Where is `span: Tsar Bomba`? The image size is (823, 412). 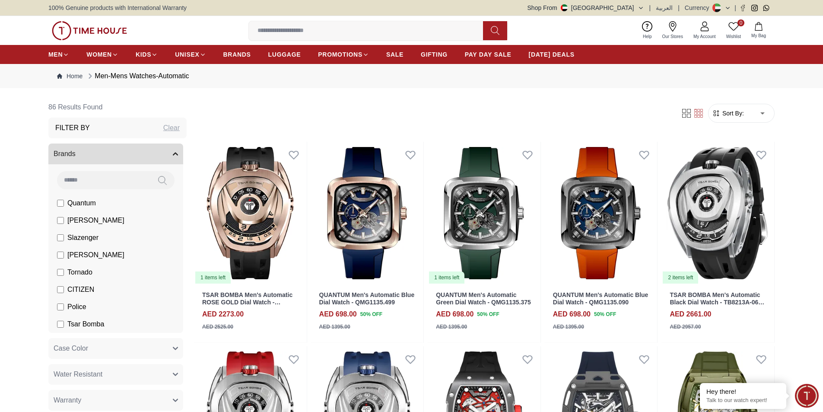
span: Tsar Bomba is located at coordinates (86, 324).